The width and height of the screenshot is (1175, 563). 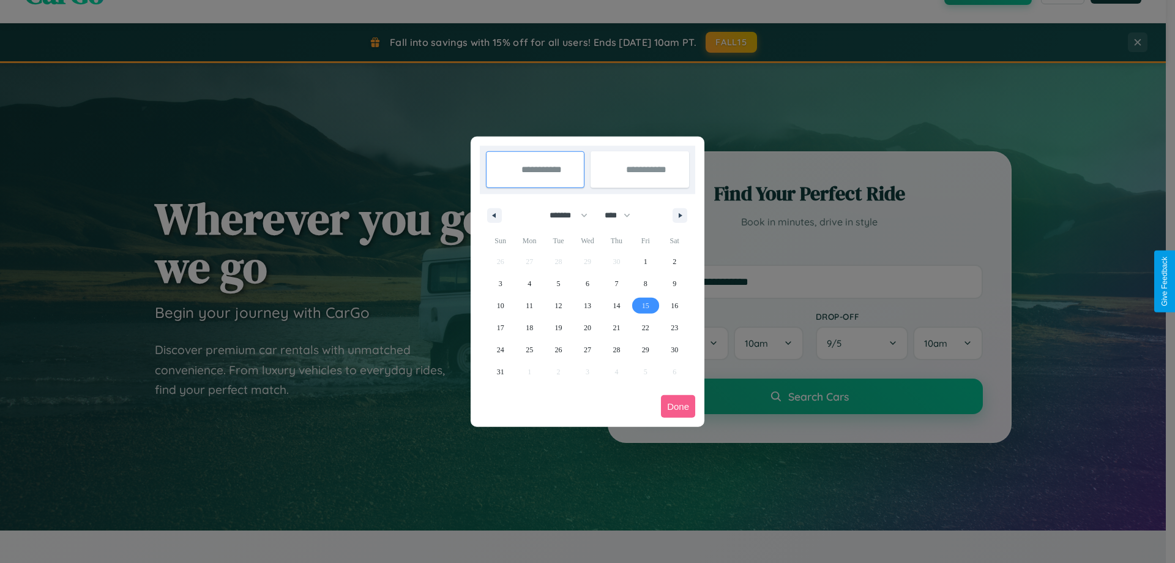 I want to click on button: 25, so click(x=529, y=350).